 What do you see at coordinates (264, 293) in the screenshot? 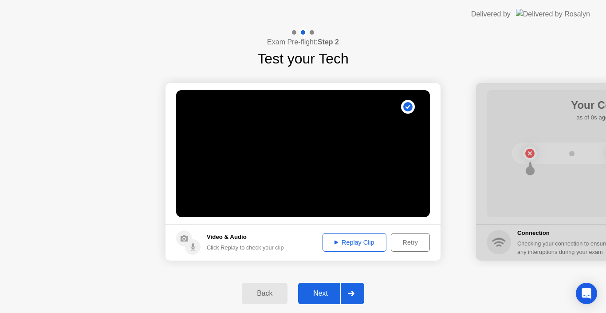
I see `div: Back` at bounding box center [264, 293].